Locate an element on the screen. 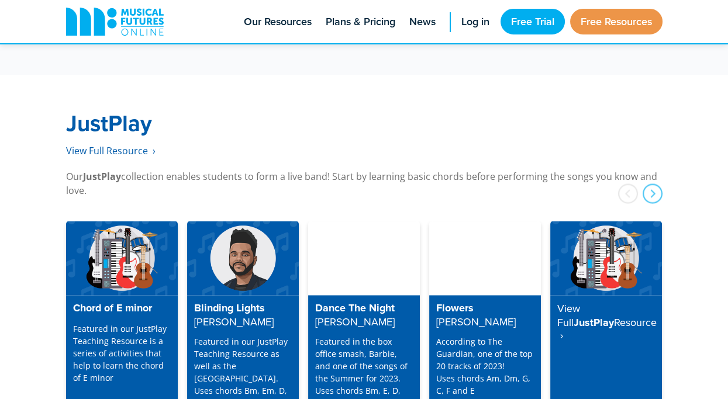 This screenshot has width=728, height=399. span: Log in is located at coordinates (475, 22).